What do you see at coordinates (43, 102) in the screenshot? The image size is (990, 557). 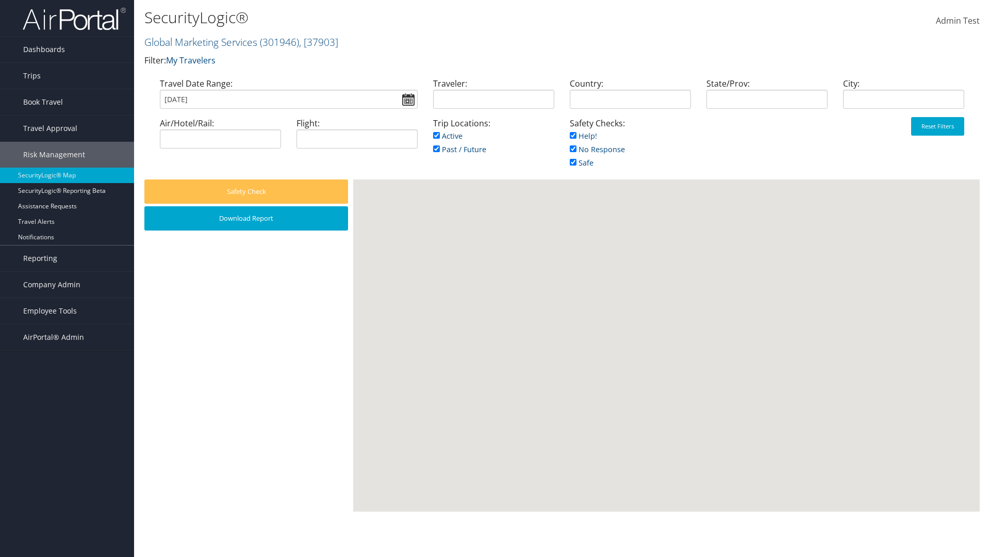 I see `span: Book Travel` at bounding box center [43, 102].